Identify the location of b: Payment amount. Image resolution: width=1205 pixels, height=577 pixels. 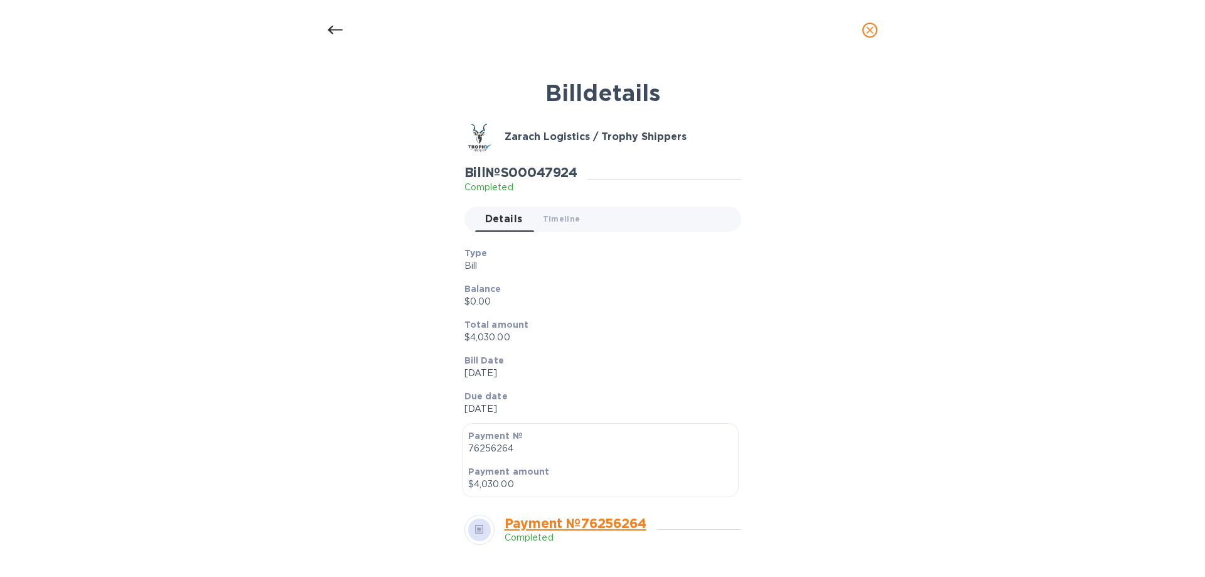
(509, 471).